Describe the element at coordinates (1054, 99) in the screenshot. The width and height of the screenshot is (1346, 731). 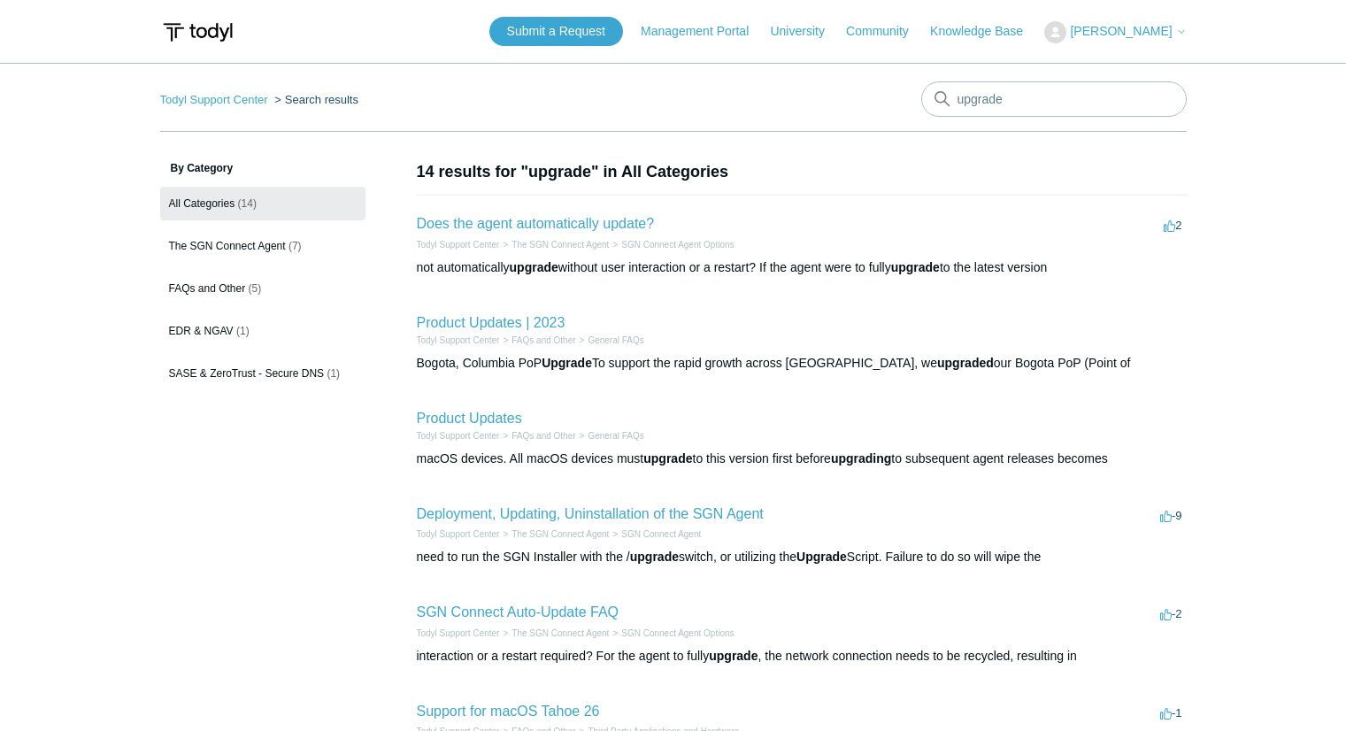
I see `input: Search` at that location.